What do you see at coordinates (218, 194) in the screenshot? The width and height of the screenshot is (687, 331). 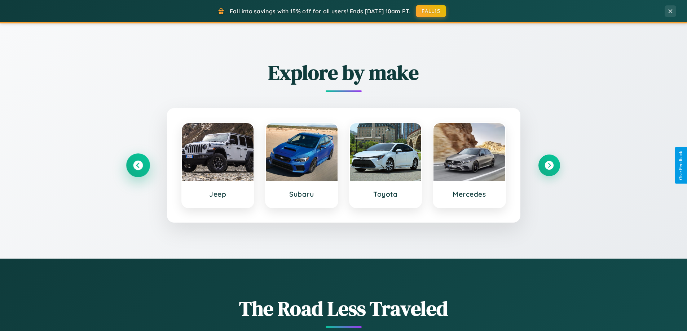 I see `h3: Jeep` at bounding box center [218, 194].